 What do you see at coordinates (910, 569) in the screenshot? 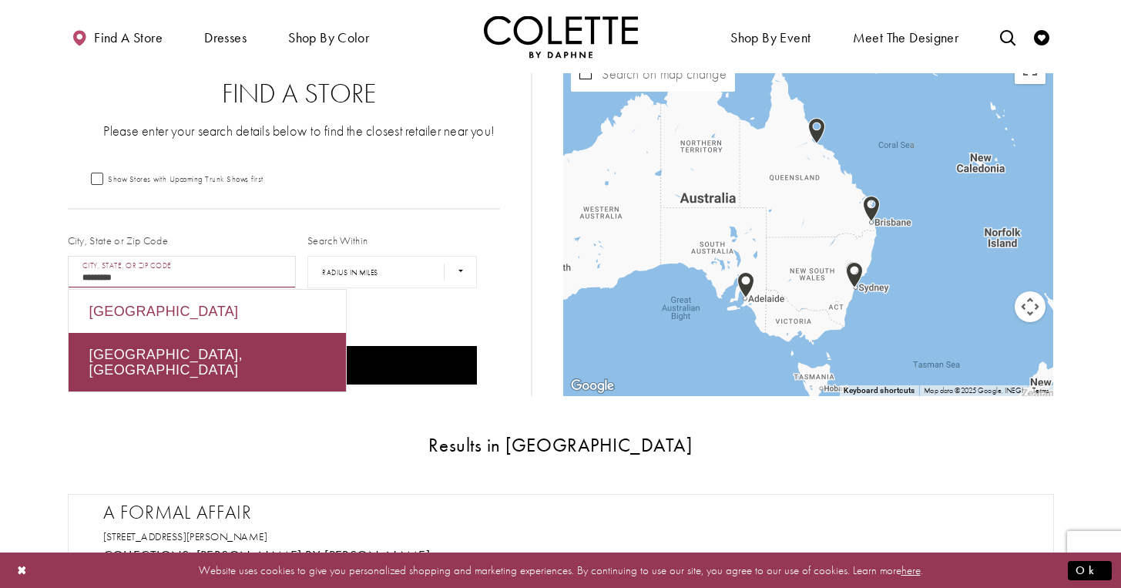
I see `a: here` at bounding box center [910, 569].